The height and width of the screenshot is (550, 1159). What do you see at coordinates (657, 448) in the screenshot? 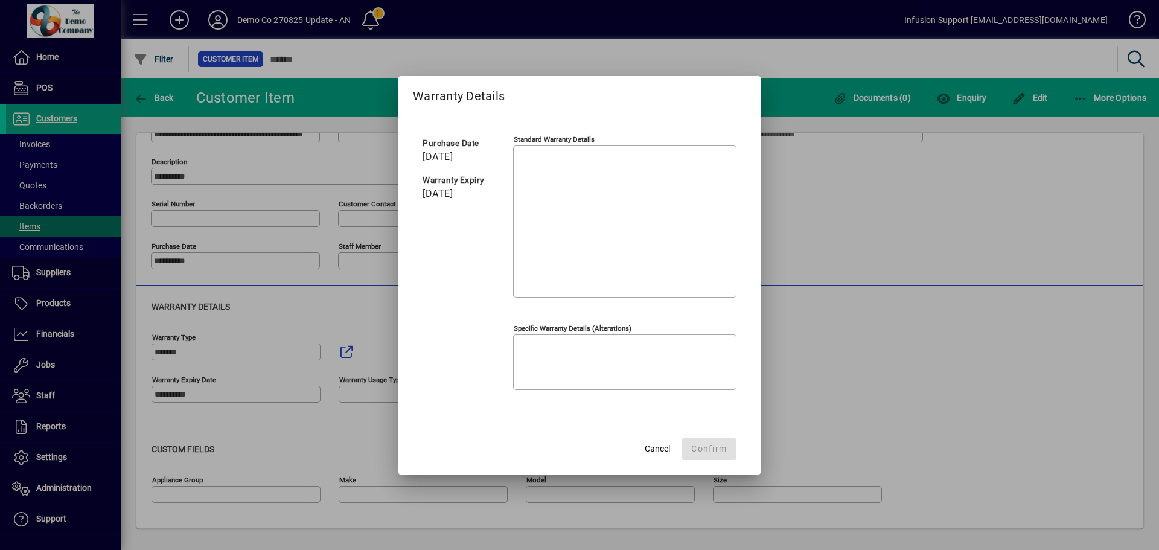
I see `span: Cancel` at bounding box center [657, 448].